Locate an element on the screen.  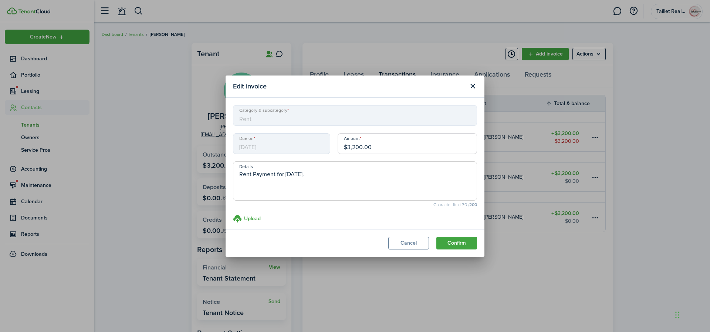
h3: Upload is located at coordinates (252, 218).